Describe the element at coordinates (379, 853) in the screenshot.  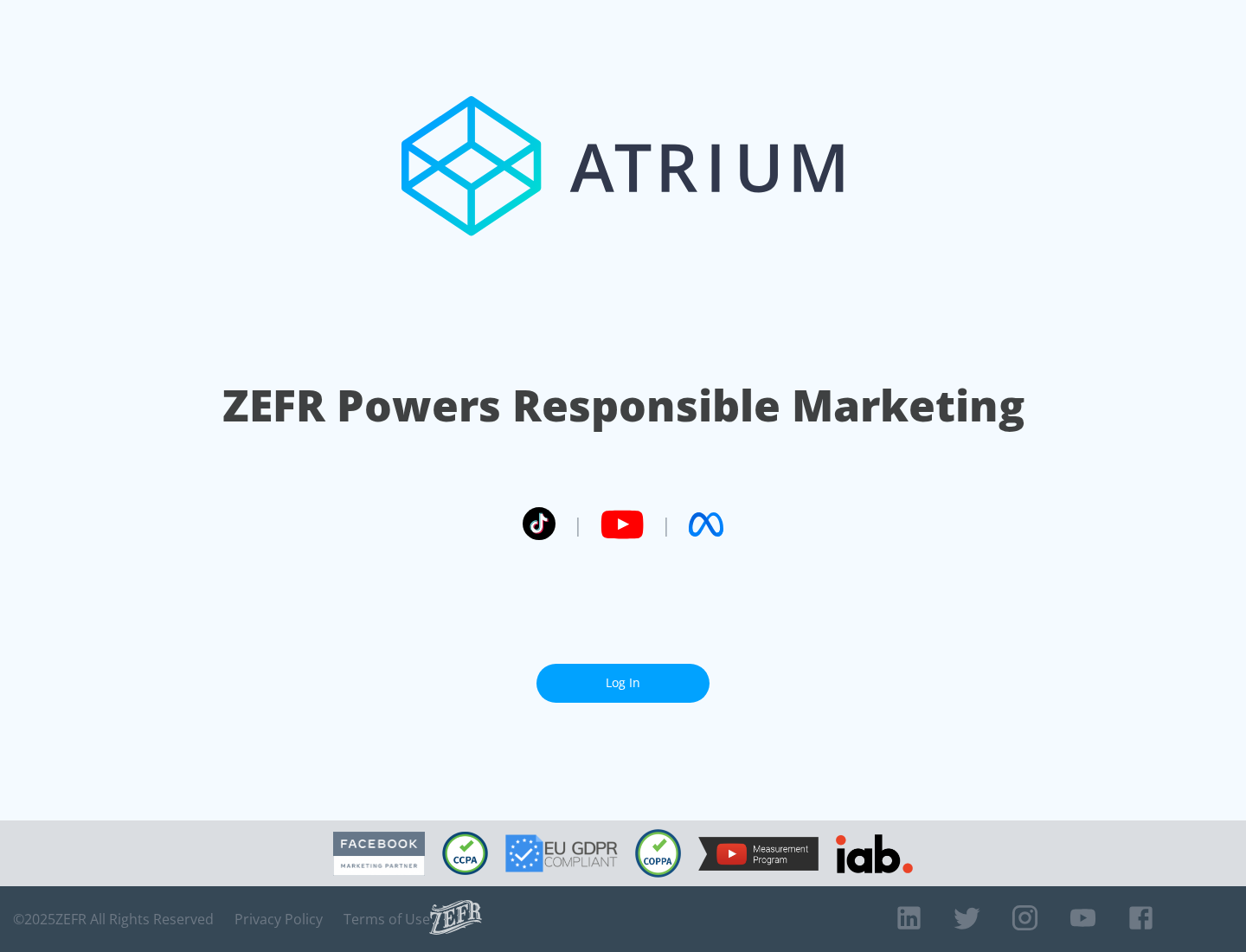
I see `img: Facebook Marketing Partner` at that location.